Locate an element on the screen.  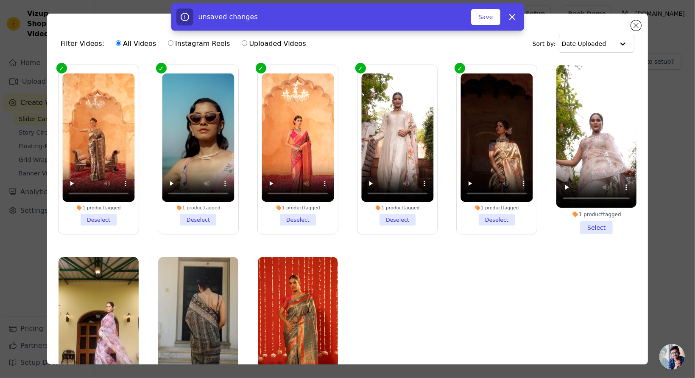
span: unsaved changes is located at coordinates (228, 17).